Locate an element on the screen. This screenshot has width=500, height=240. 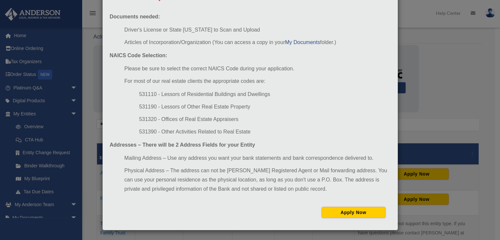
li: 531320 - Offices of Real Estate Appraisers is located at coordinates (265, 119).